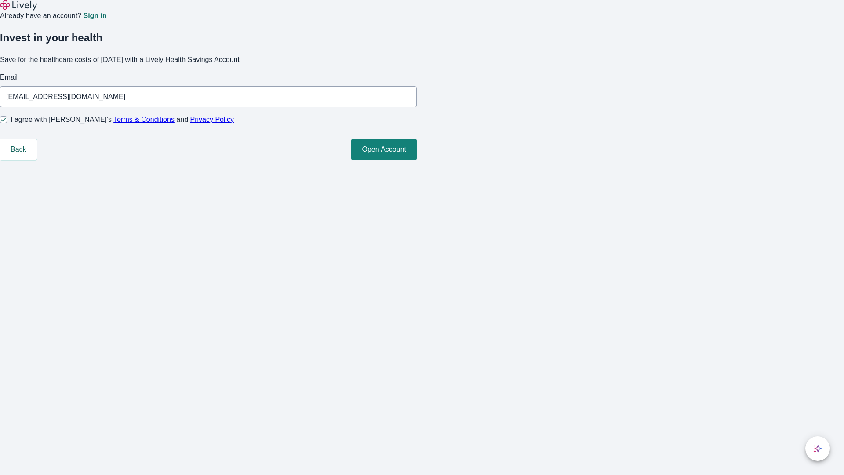  Describe the element at coordinates (212, 119) in the screenshot. I see `a: Privacy Policy` at that location.